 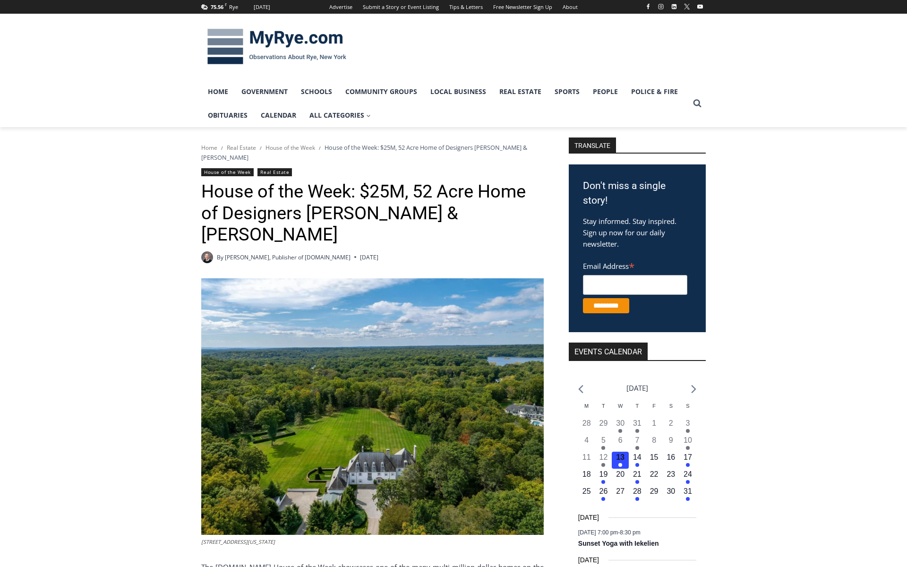 What do you see at coordinates (688, 423) in the screenshot?
I see `time: 3` at bounding box center [688, 423].